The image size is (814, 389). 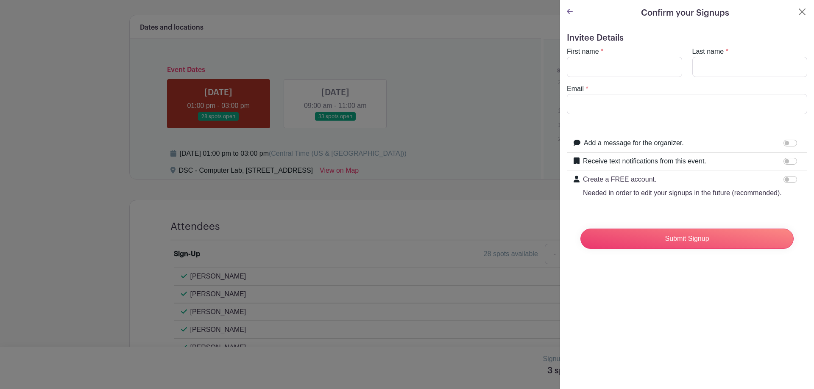 I want to click on p: Create a FREE account., so click(x=682, y=180).